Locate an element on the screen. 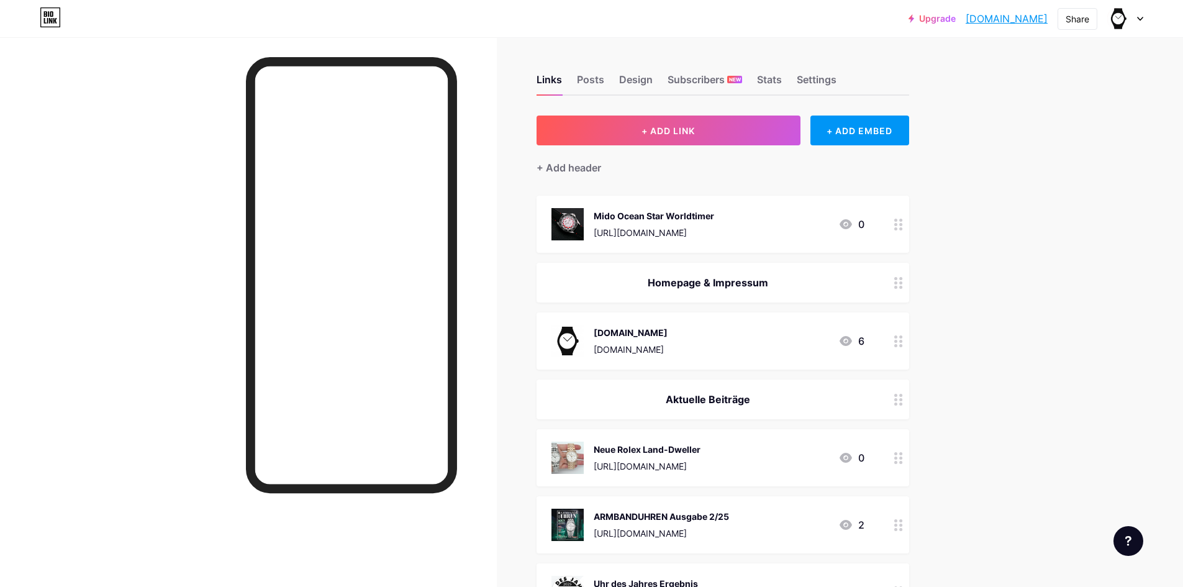  div: + ADD EMBED is located at coordinates (859, 130).